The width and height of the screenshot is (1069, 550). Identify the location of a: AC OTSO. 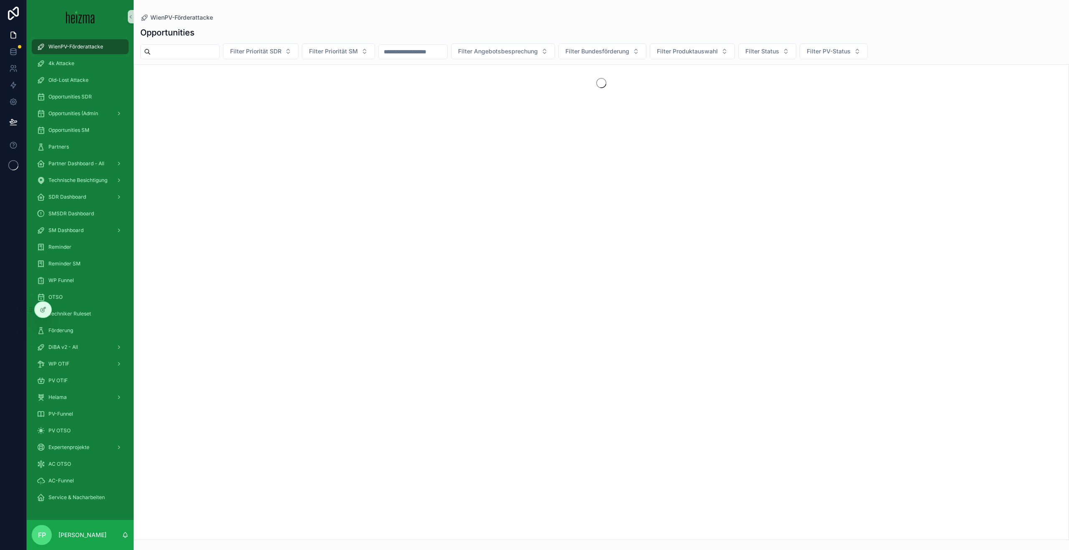
(80, 464).